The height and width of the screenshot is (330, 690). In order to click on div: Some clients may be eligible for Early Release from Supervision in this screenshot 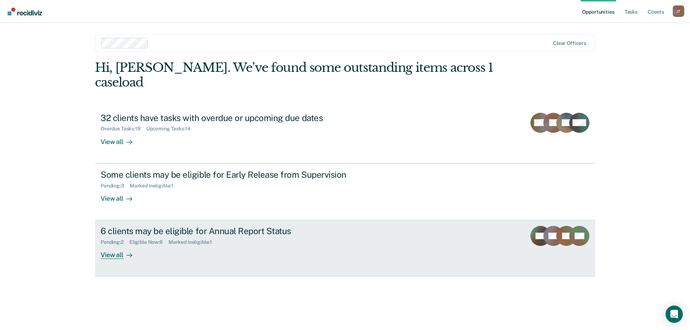, I will do `click(227, 175)`.